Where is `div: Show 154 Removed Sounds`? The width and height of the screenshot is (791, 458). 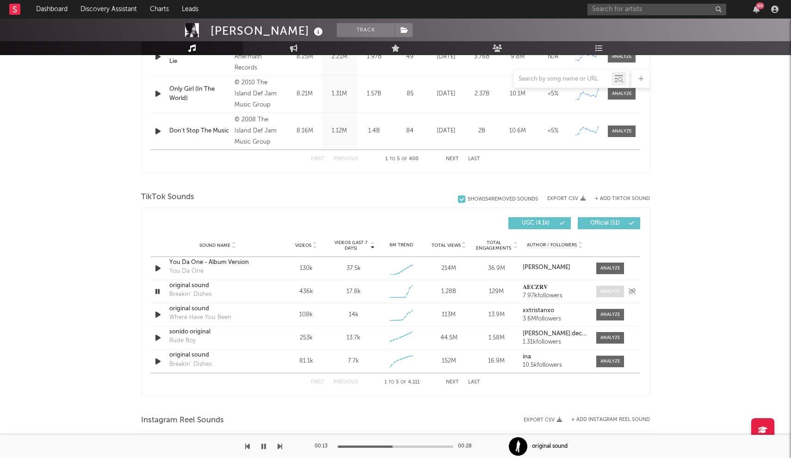
div: Show 154 Removed Sounds is located at coordinates (503, 199).